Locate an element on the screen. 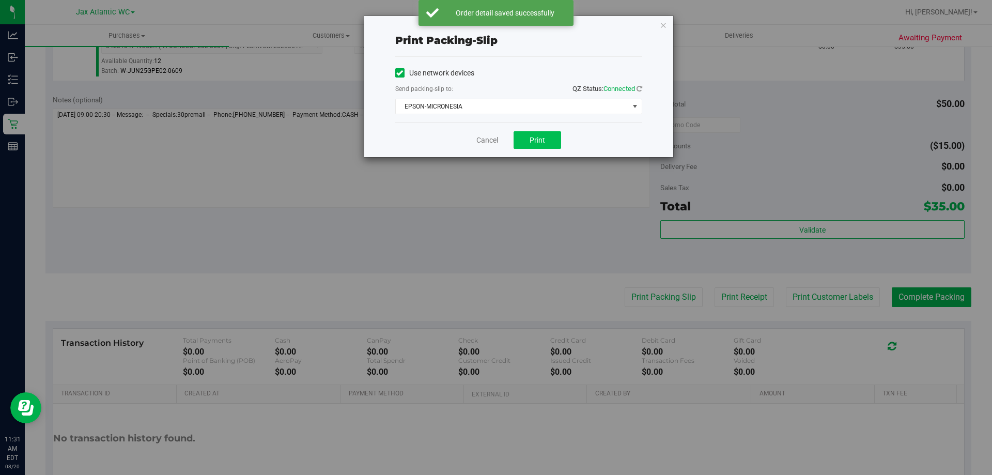 The height and width of the screenshot is (475, 992). label: Use network devices is located at coordinates (434, 73).